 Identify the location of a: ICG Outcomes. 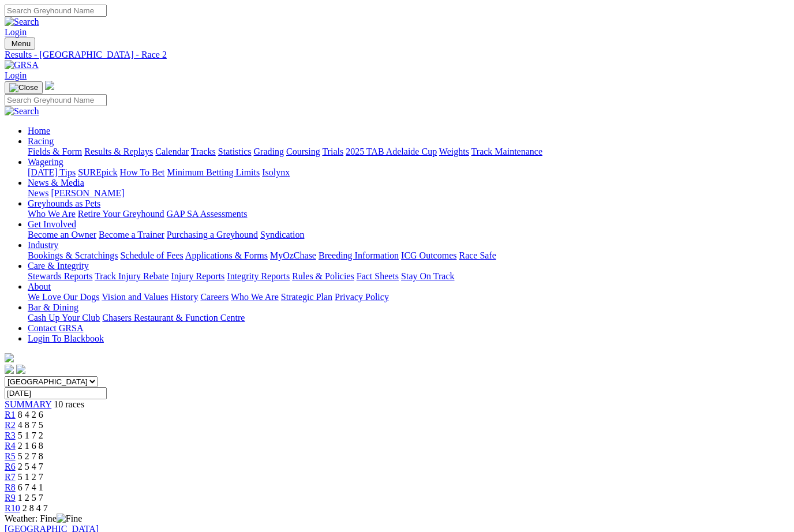
(429, 255).